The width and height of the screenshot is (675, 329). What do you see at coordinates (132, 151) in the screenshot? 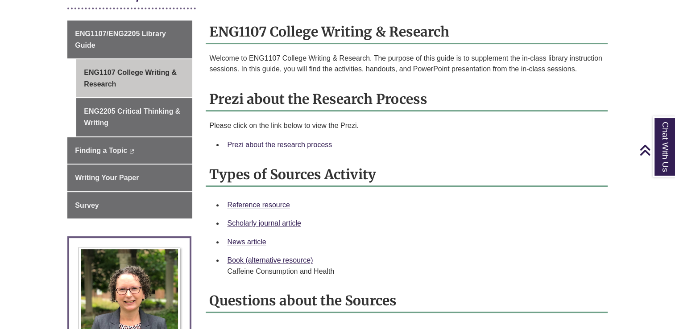
I see `i: This link opens in a new window` at bounding box center [132, 151].